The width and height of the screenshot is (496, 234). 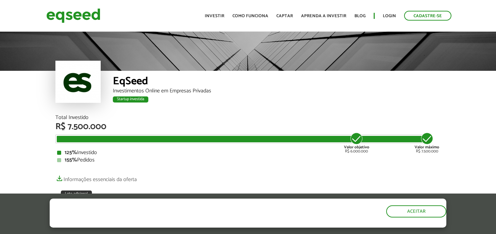 I want to click on strong: Valor máximo, so click(x=426, y=147).